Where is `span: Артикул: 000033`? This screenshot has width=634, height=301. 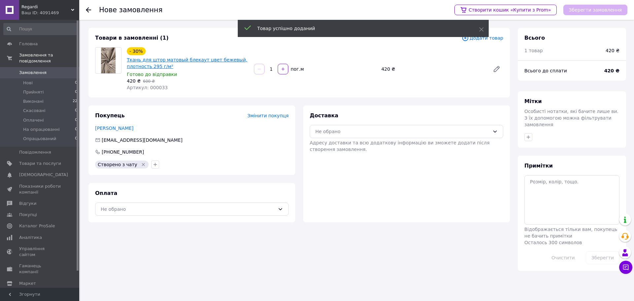
span: Артикул: 000033 is located at coordinates (147, 88).